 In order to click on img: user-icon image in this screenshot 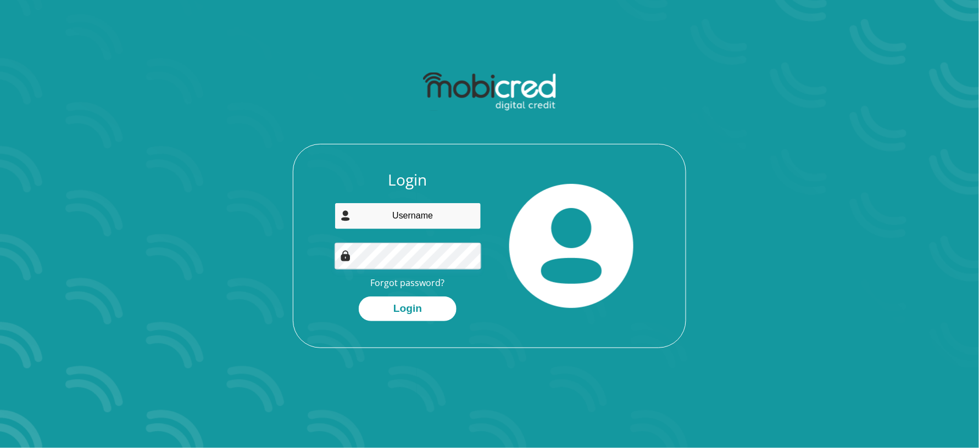, I will do `click(346, 216)`.